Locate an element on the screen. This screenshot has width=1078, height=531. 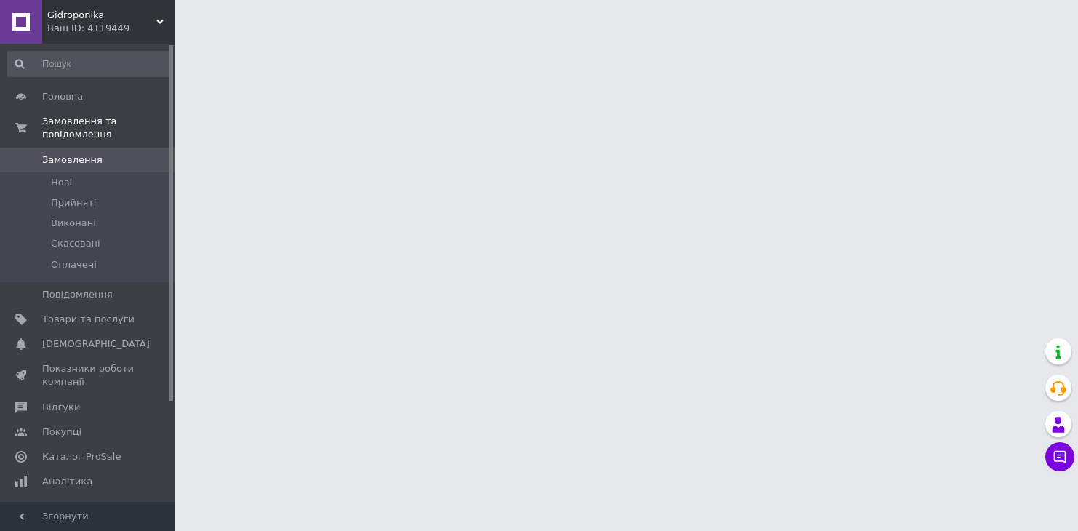
span: Аналітика is located at coordinates (67, 482).